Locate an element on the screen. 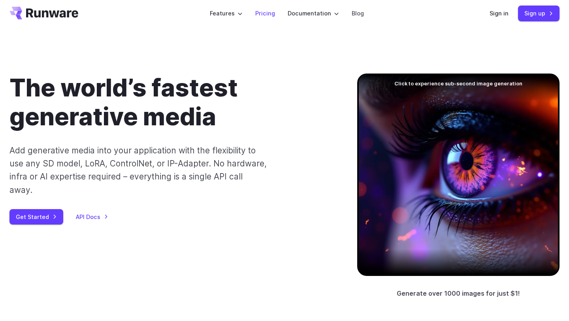 The width and height of the screenshot is (569, 321). a: Get Started is located at coordinates (36, 217).